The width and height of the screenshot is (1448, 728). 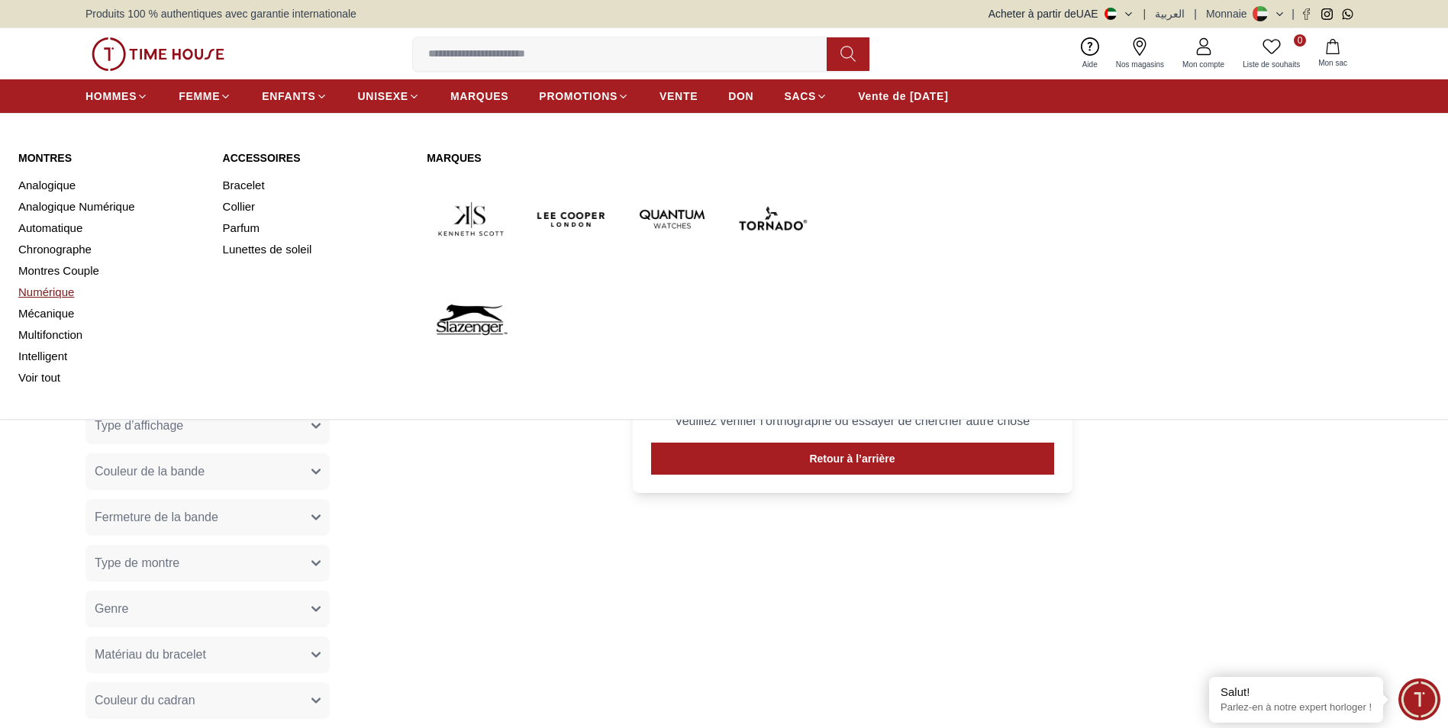 What do you see at coordinates (208, 701) in the screenshot?
I see `button: Couleur du cadran` at bounding box center [208, 701].